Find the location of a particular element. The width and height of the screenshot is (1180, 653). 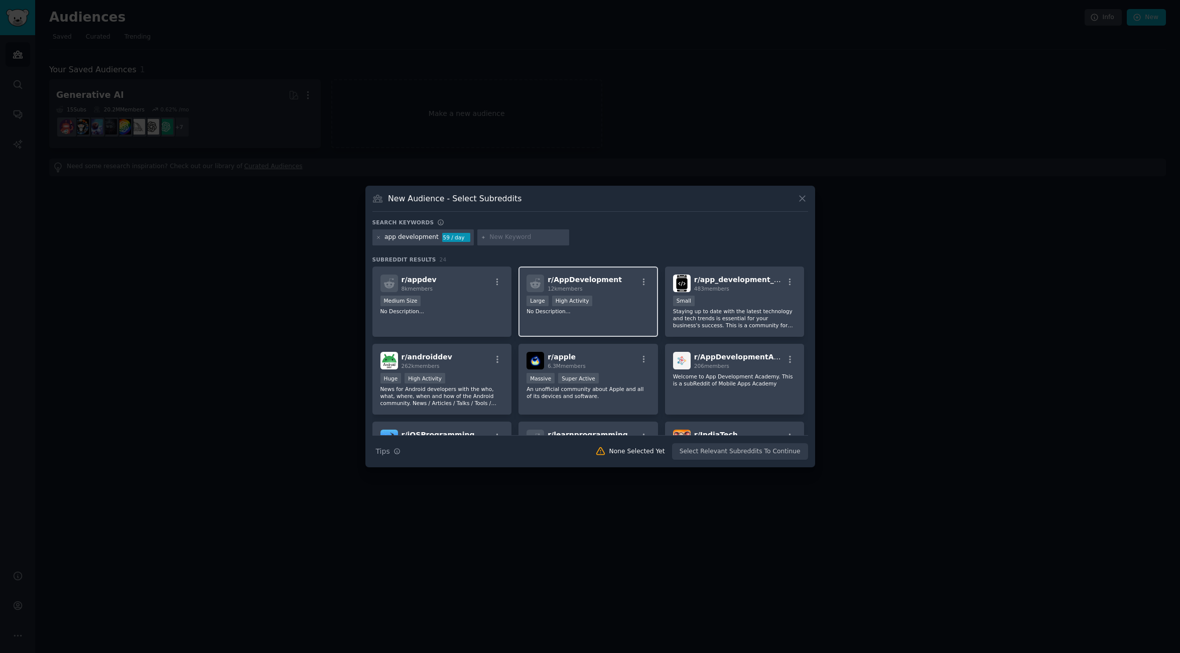

h3: New Audience - Select Subreddits is located at coordinates (455, 198).